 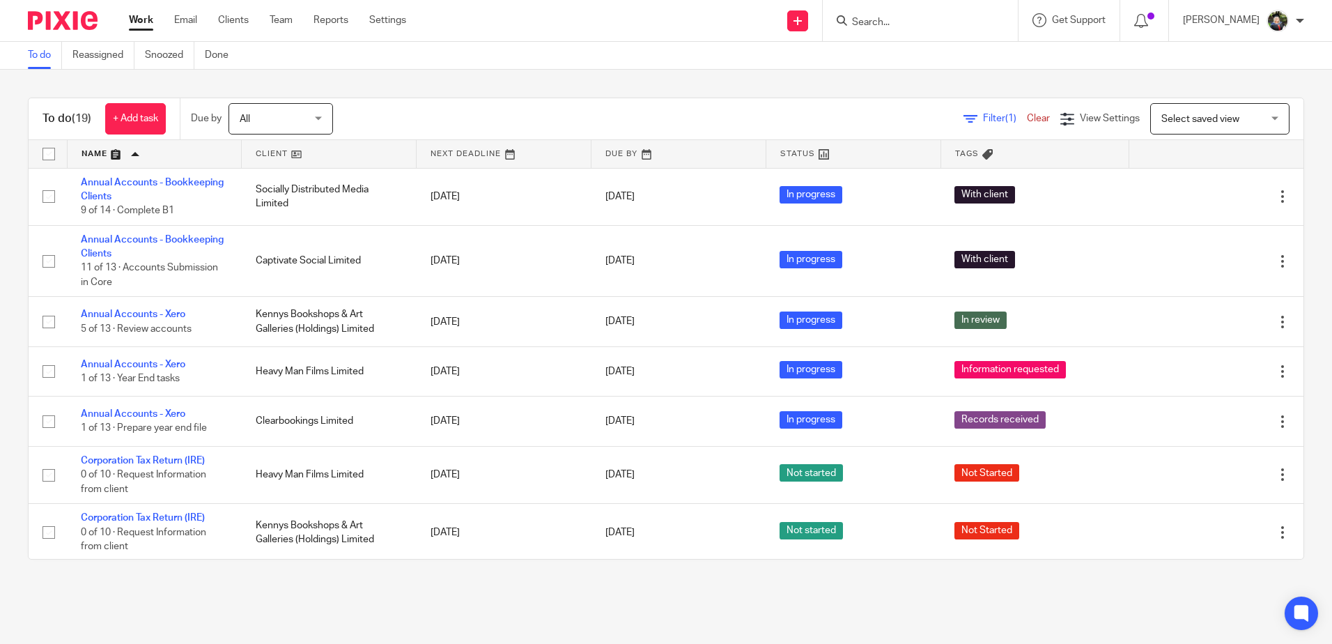 I want to click on span: 9 of 14 · Complete B1, so click(x=127, y=210).